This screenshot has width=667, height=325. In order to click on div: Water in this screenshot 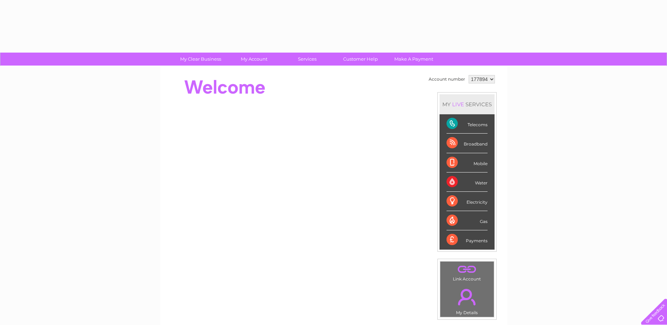, I will do `click(467, 182)`.